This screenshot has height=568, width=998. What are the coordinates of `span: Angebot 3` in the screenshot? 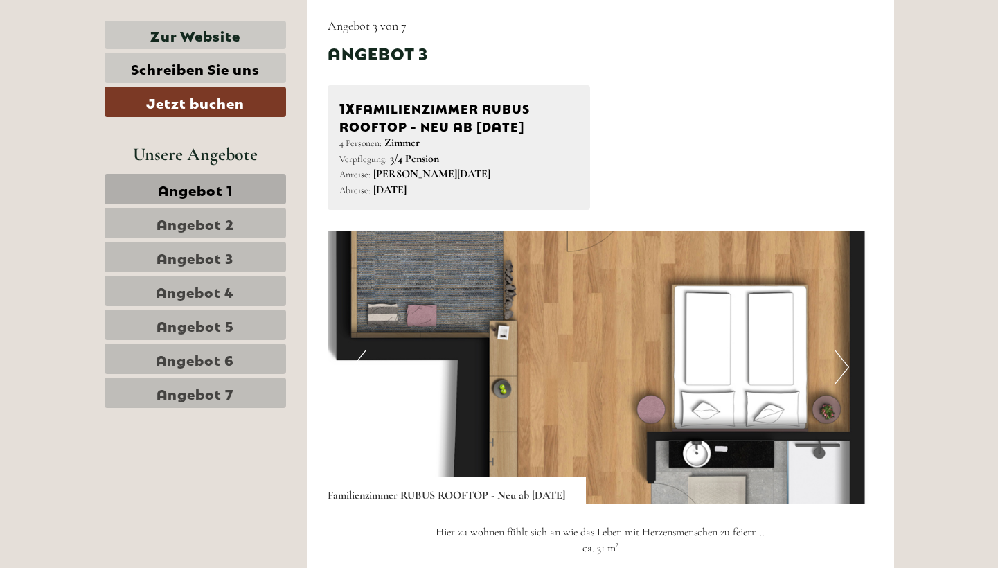 It's located at (195, 257).